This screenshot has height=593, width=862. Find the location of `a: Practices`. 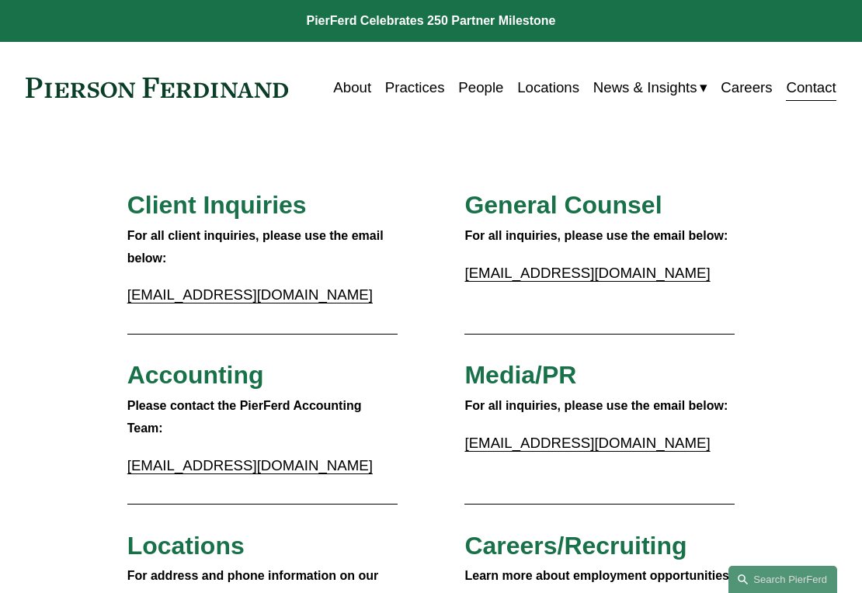

a: Practices is located at coordinates (415, 87).